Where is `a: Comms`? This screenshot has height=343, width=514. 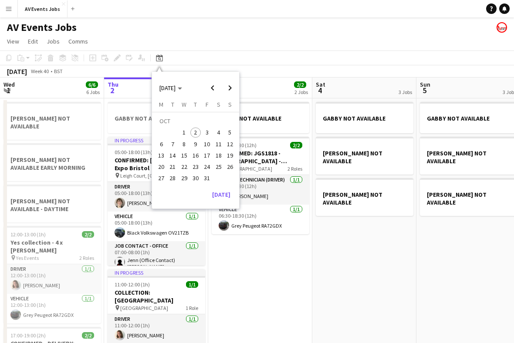
a: Comms is located at coordinates (78, 41).